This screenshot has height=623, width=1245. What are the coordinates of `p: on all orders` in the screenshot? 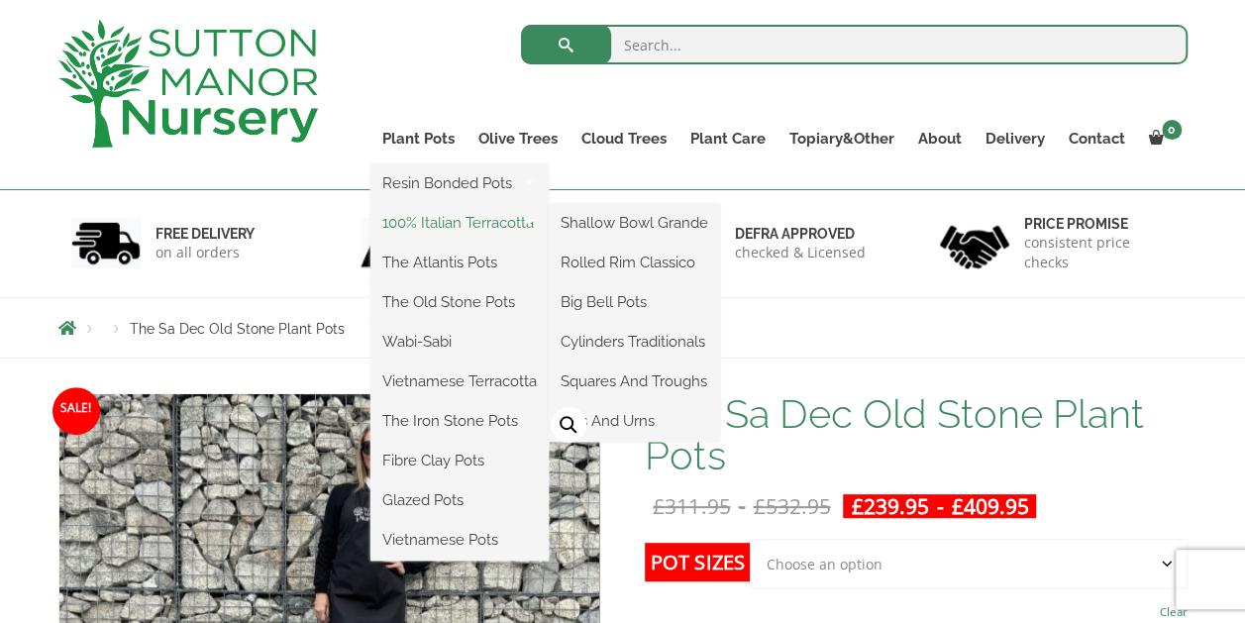 It's located at (205, 253).